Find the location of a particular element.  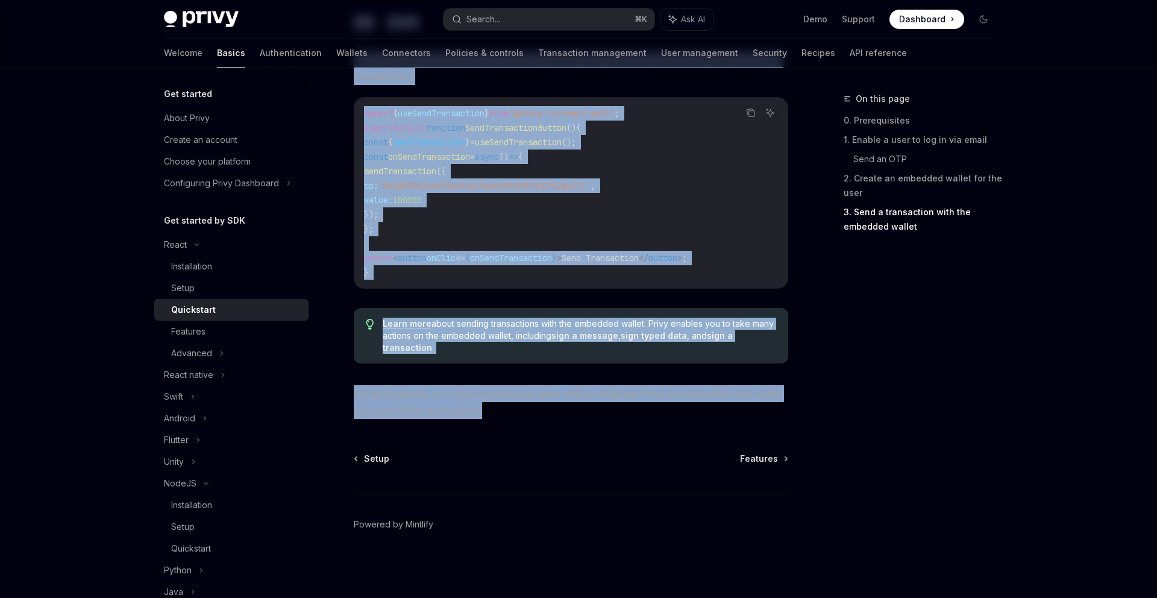

svg: Tip is located at coordinates (370, 324).